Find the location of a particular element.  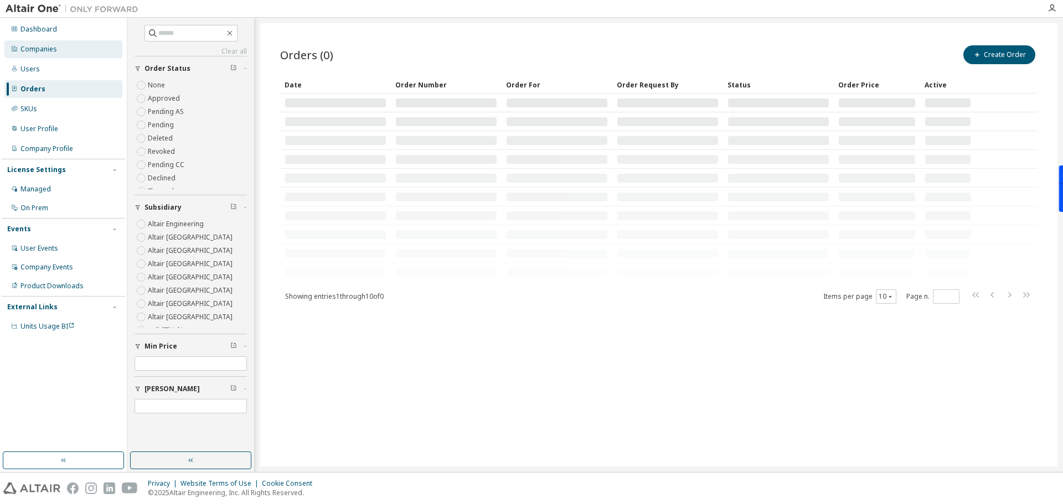

div: Date is located at coordinates (336, 85).